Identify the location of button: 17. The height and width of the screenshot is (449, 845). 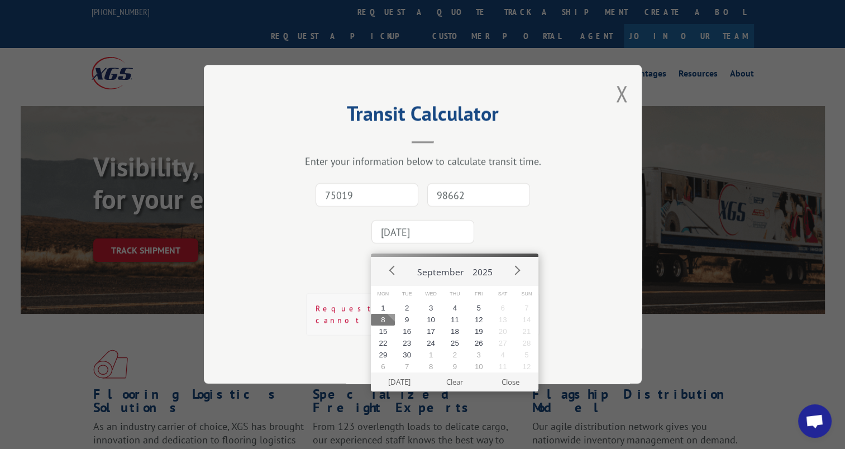
(431, 331).